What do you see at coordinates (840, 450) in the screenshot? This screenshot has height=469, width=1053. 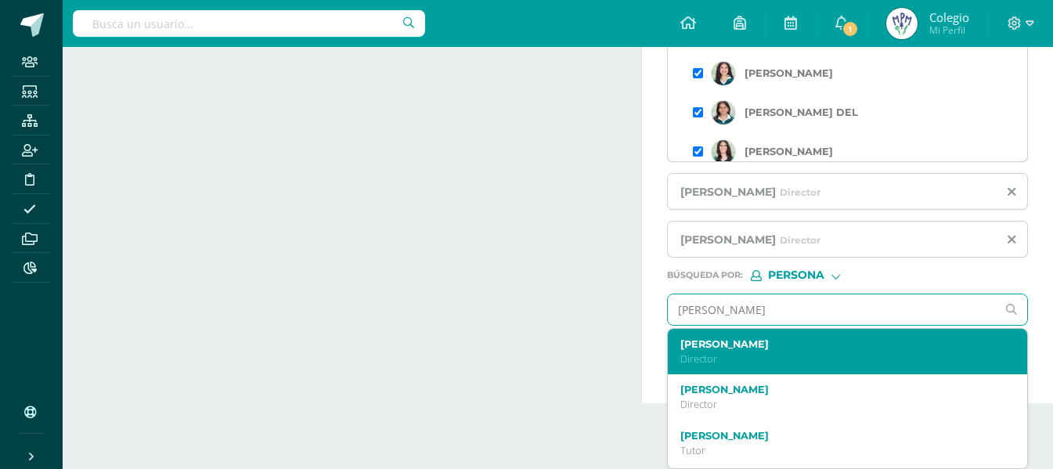 I see `p: Tutor` at bounding box center [840, 450].